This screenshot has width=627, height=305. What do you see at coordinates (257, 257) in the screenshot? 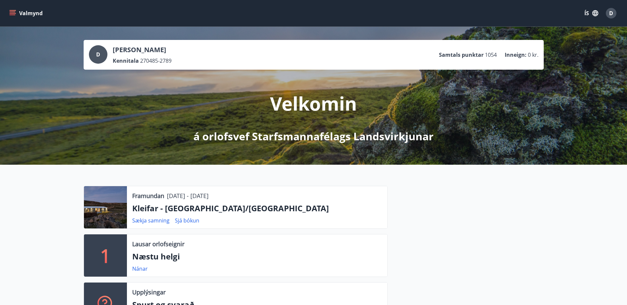
I see `p: Næstu helgi` at bounding box center [257, 257].